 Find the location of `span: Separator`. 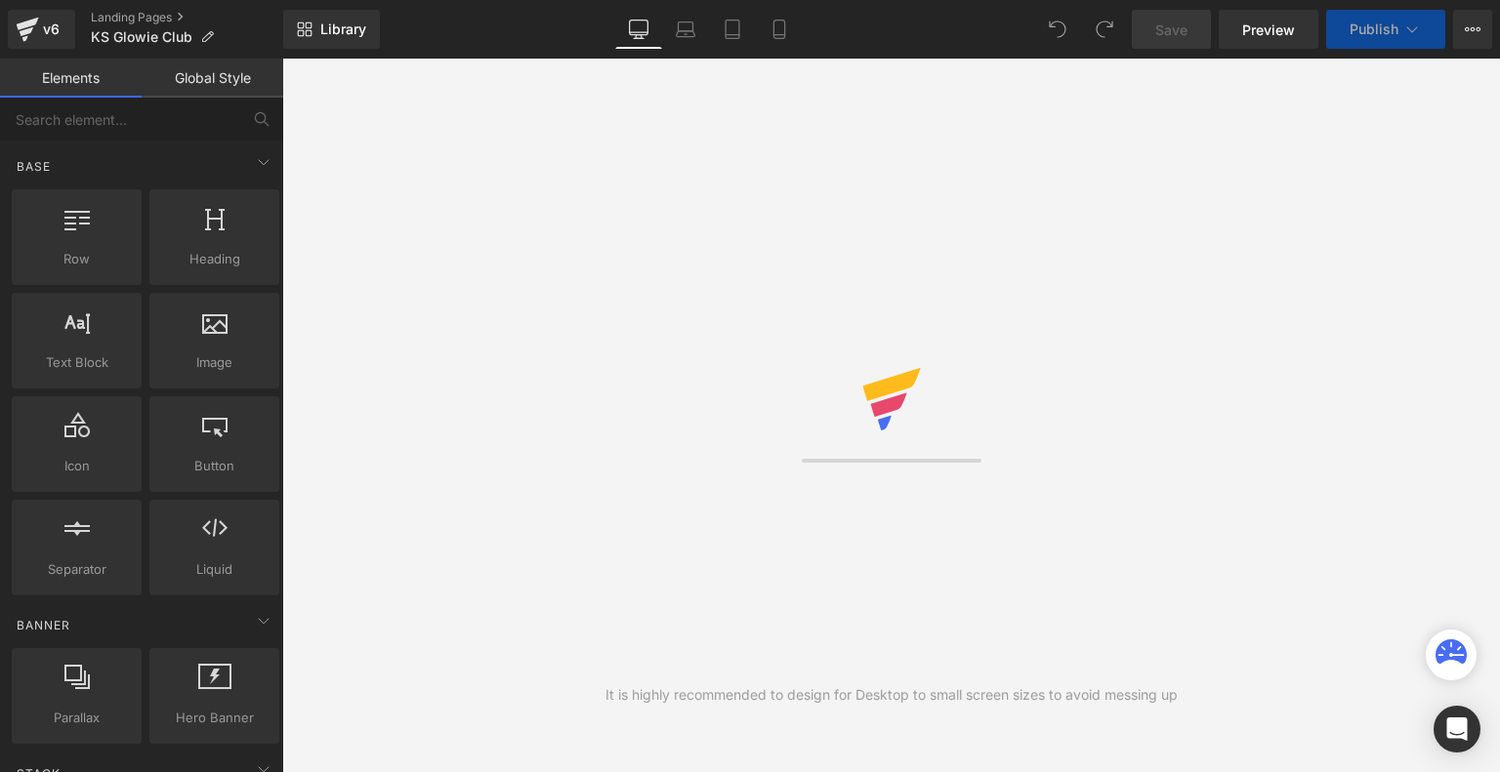

span: Separator is located at coordinates (76, 569).